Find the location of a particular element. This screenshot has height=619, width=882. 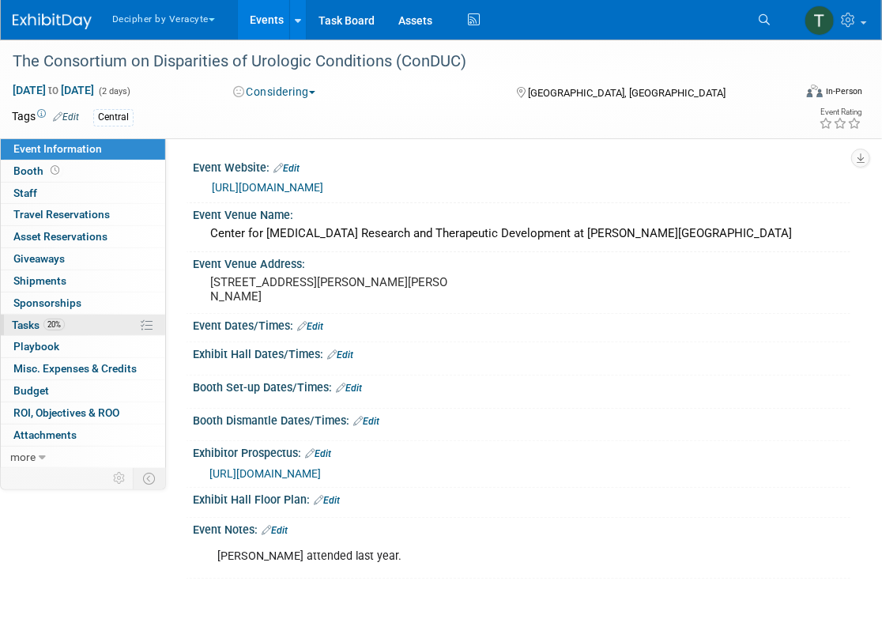

span: (2 days) is located at coordinates (114, 91).